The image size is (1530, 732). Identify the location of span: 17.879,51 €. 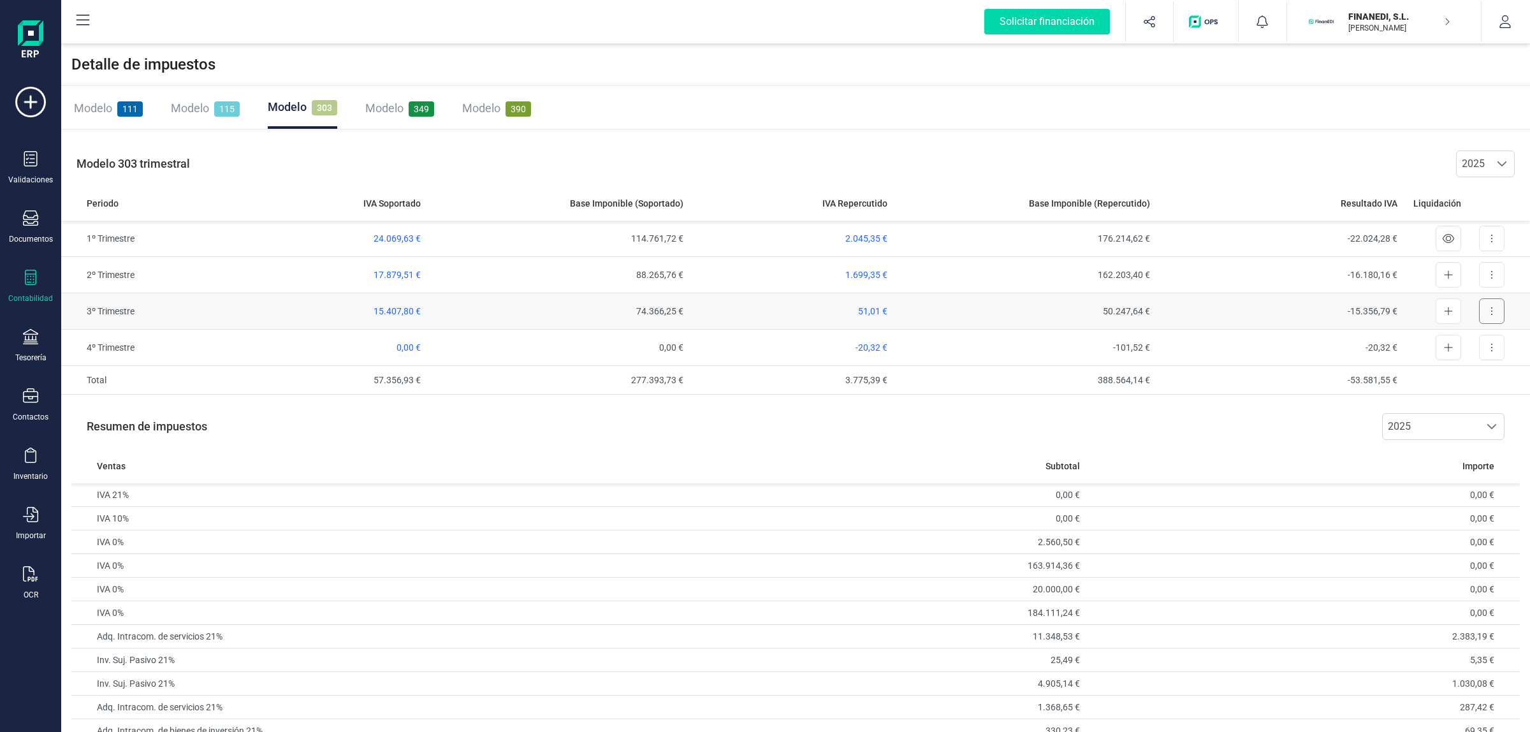
(397, 275).